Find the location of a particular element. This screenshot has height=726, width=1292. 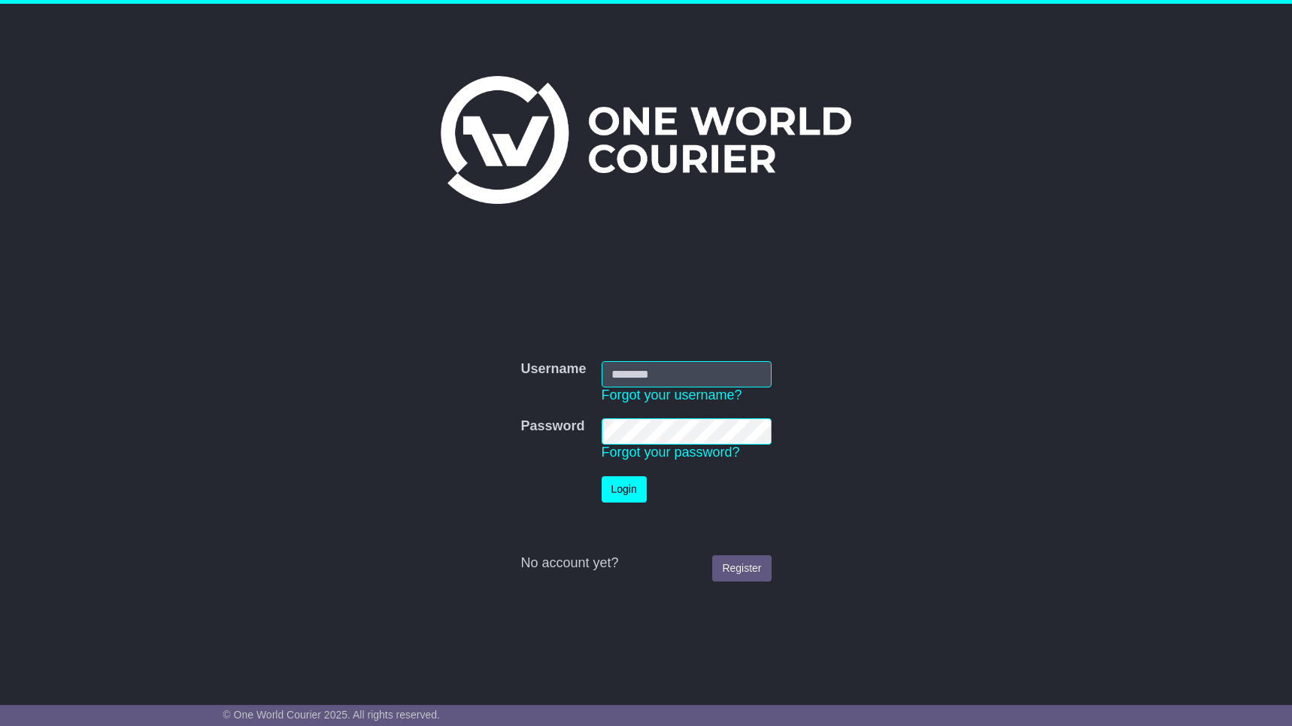

a: Forgot your password? is located at coordinates (671, 452).